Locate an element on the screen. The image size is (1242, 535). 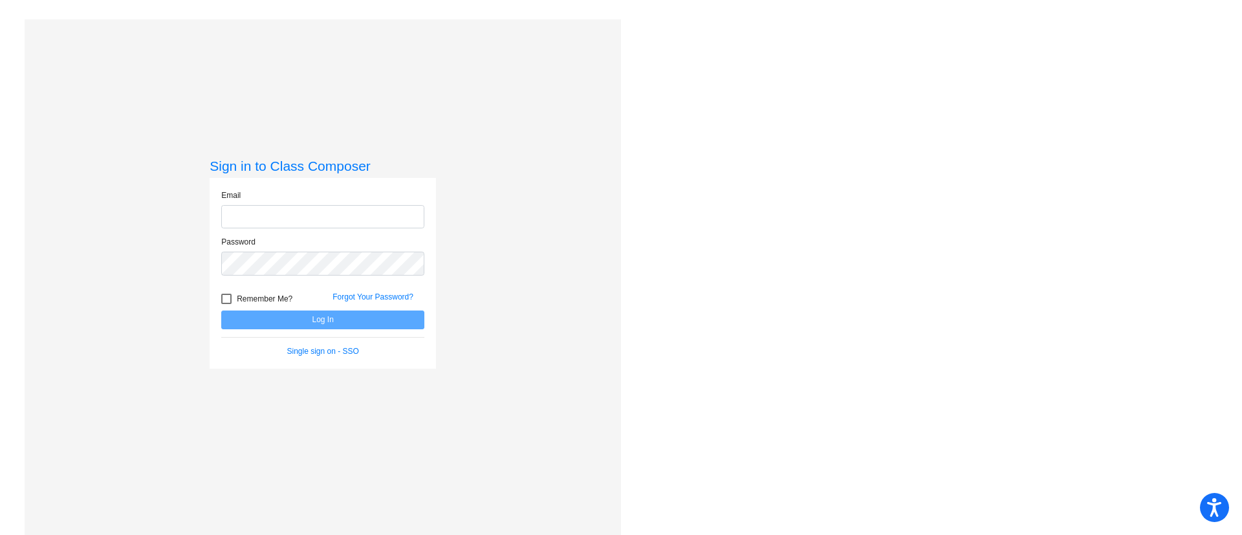
button: Log In is located at coordinates (323, 320).